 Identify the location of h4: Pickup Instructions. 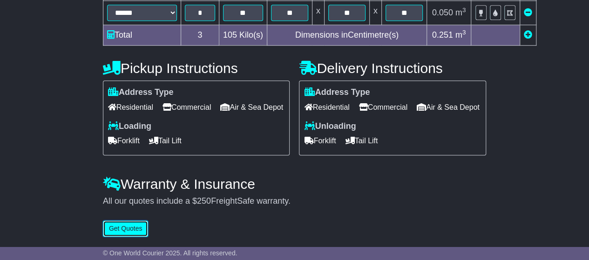
(196, 68).